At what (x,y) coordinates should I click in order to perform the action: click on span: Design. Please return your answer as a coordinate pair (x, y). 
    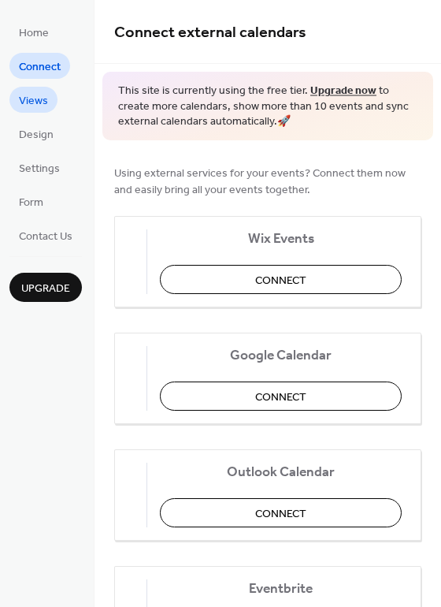
    Looking at the image, I should click on (36, 135).